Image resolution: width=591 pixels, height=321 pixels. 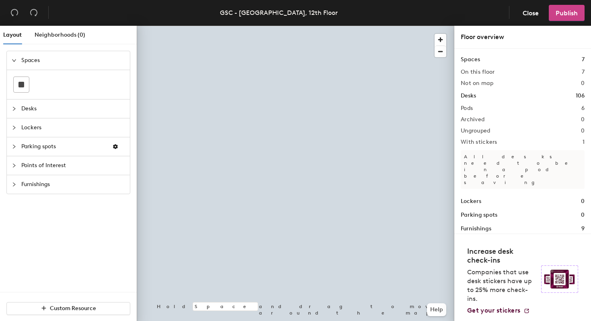 What do you see at coordinates (476, 229) in the screenshot?
I see `h1: Furnishings` at bounding box center [476, 229].